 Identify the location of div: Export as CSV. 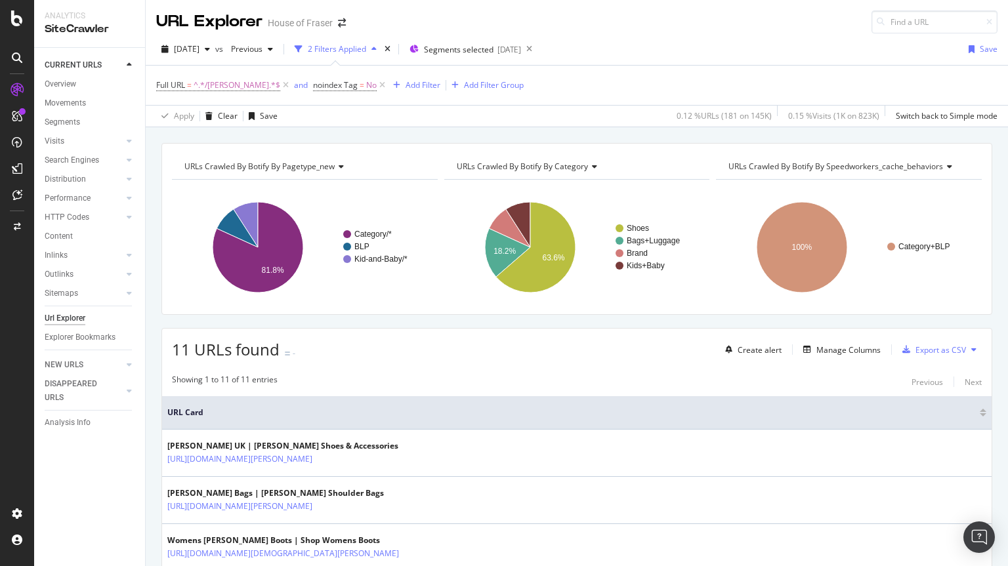
(940, 350).